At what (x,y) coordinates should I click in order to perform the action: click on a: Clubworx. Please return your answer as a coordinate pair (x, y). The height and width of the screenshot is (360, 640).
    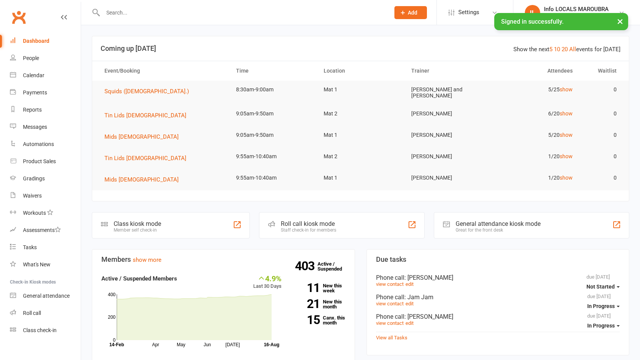
    Looking at the image, I should click on (19, 17).